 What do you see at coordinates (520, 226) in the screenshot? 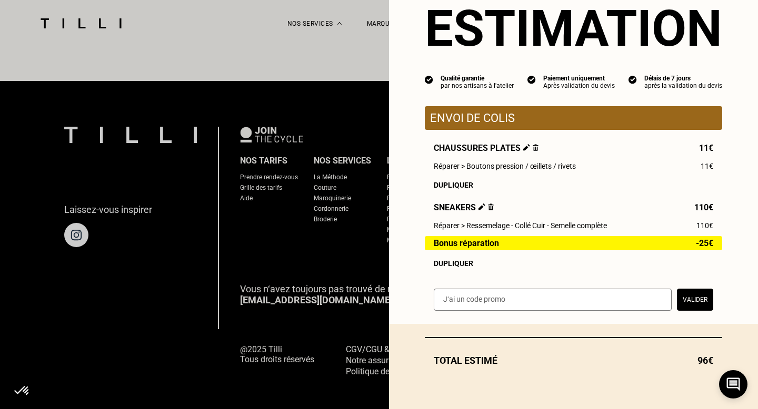
I see `span: Réparer > Ressemelage - Collé Cuir - Semelle complète` at bounding box center [520, 226].